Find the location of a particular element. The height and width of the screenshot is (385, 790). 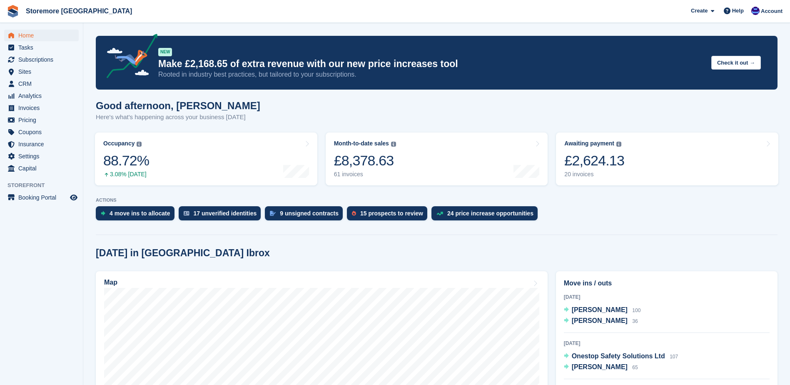

img: contract_signature_icon-13c848040528278c33f63329250d36e43548de30e8caae1d1a13099fd9432cc5.svg is located at coordinates (273, 213).